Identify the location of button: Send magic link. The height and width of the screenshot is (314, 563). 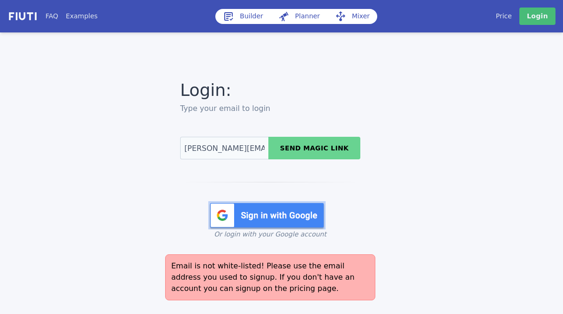
(315, 148).